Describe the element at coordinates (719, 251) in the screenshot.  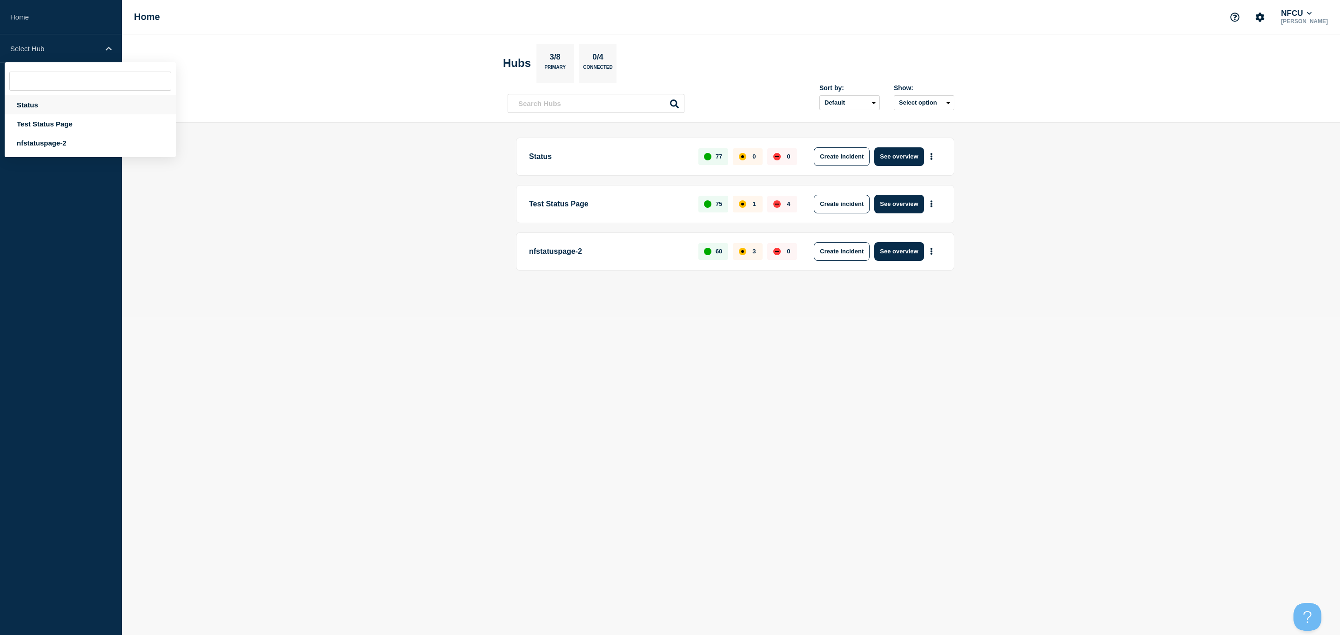
I see `p: 60` at that location.